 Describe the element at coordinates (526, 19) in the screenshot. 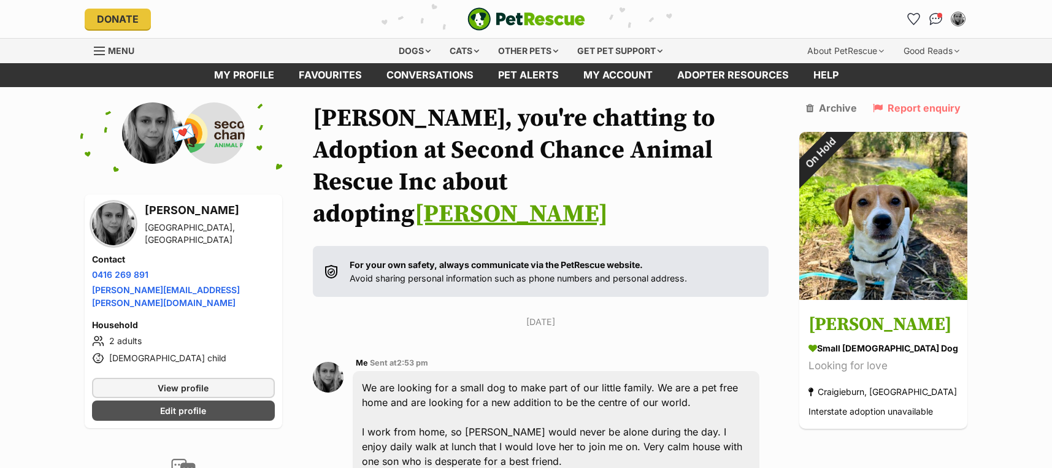

I see `a: PetRescue` at that location.